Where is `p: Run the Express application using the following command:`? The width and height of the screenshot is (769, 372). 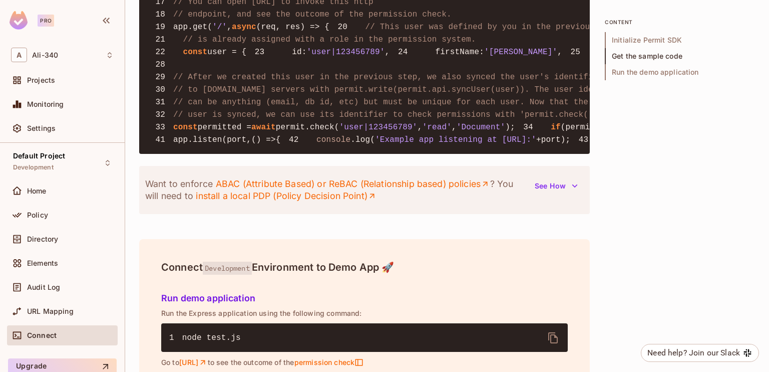 p: Run the Express application using the following command: is located at coordinates (365, 313).